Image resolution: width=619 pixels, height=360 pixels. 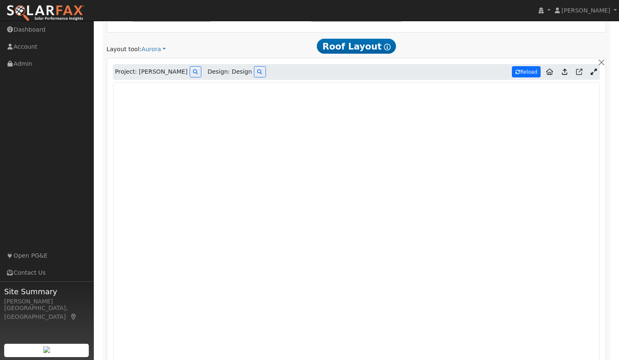 I want to click on span: Layout tool:, so click(x=124, y=49).